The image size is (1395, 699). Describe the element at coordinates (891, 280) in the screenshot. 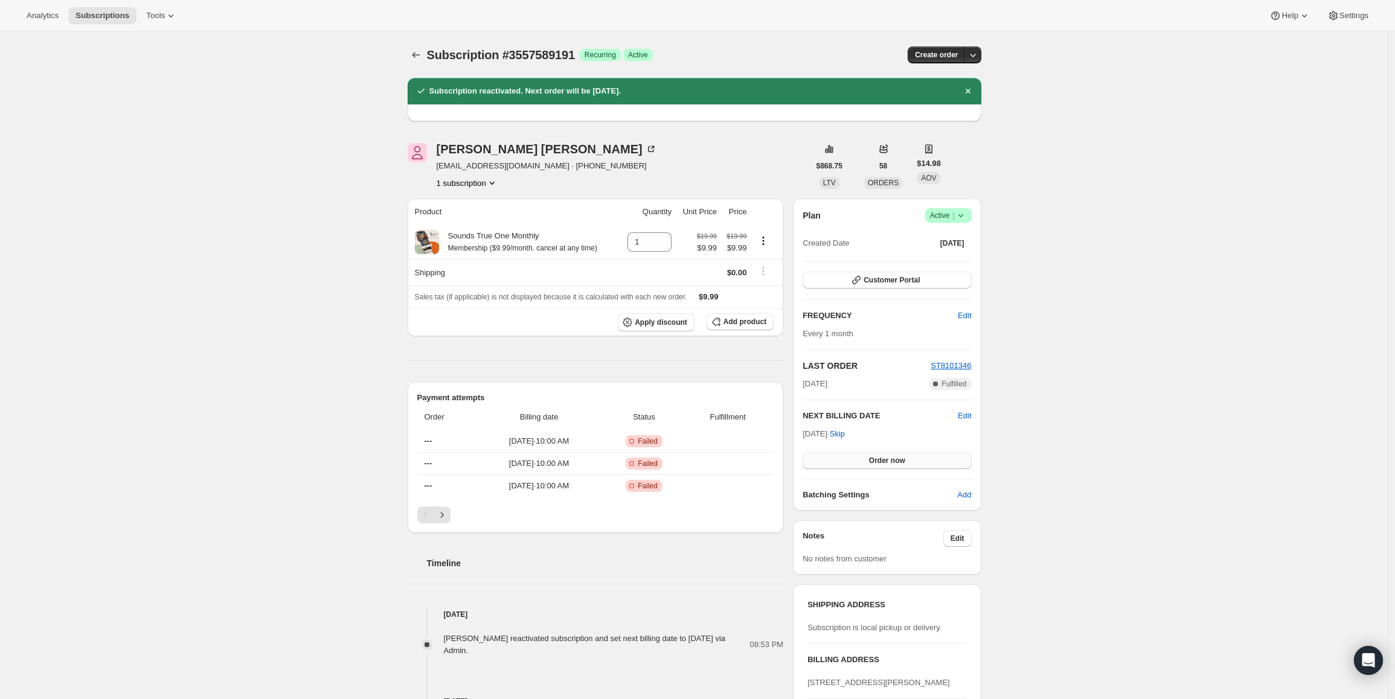

I see `span: Customer Portal` at that location.